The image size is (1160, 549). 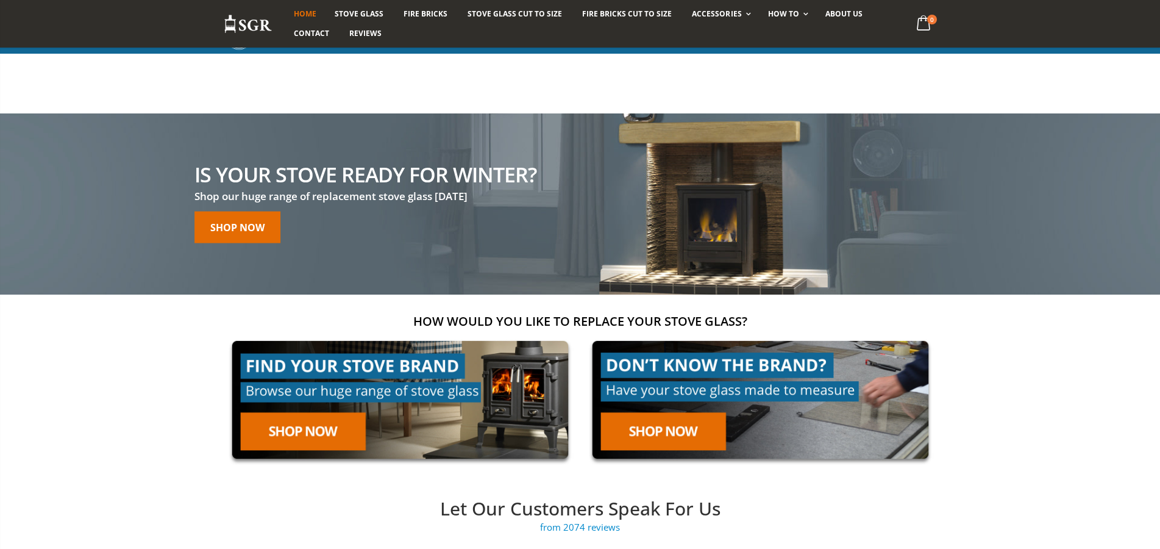 I want to click on span: Stove Glass Cut To Size, so click(x=515, y=13).